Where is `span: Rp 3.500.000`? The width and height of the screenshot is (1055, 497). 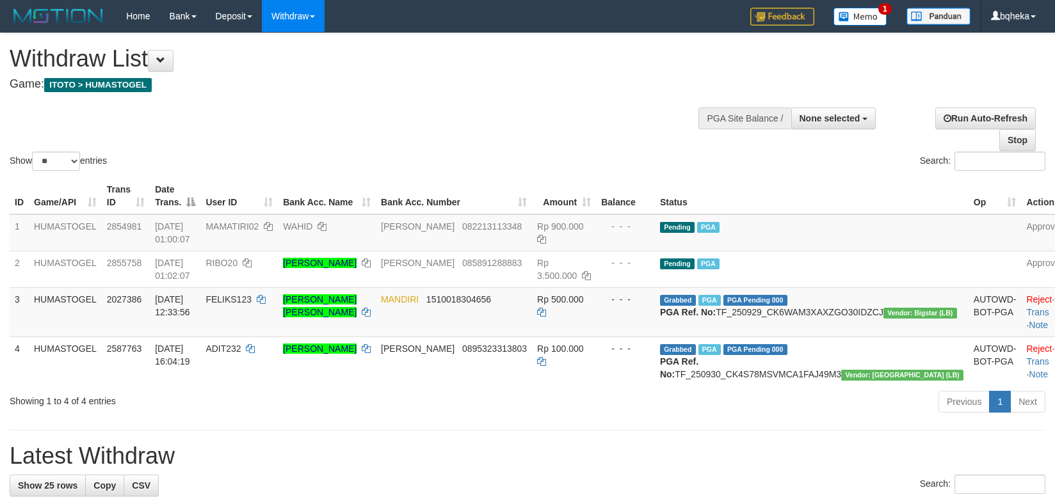
span: Rp 3.500.000 is located at coordinates (557, 269).